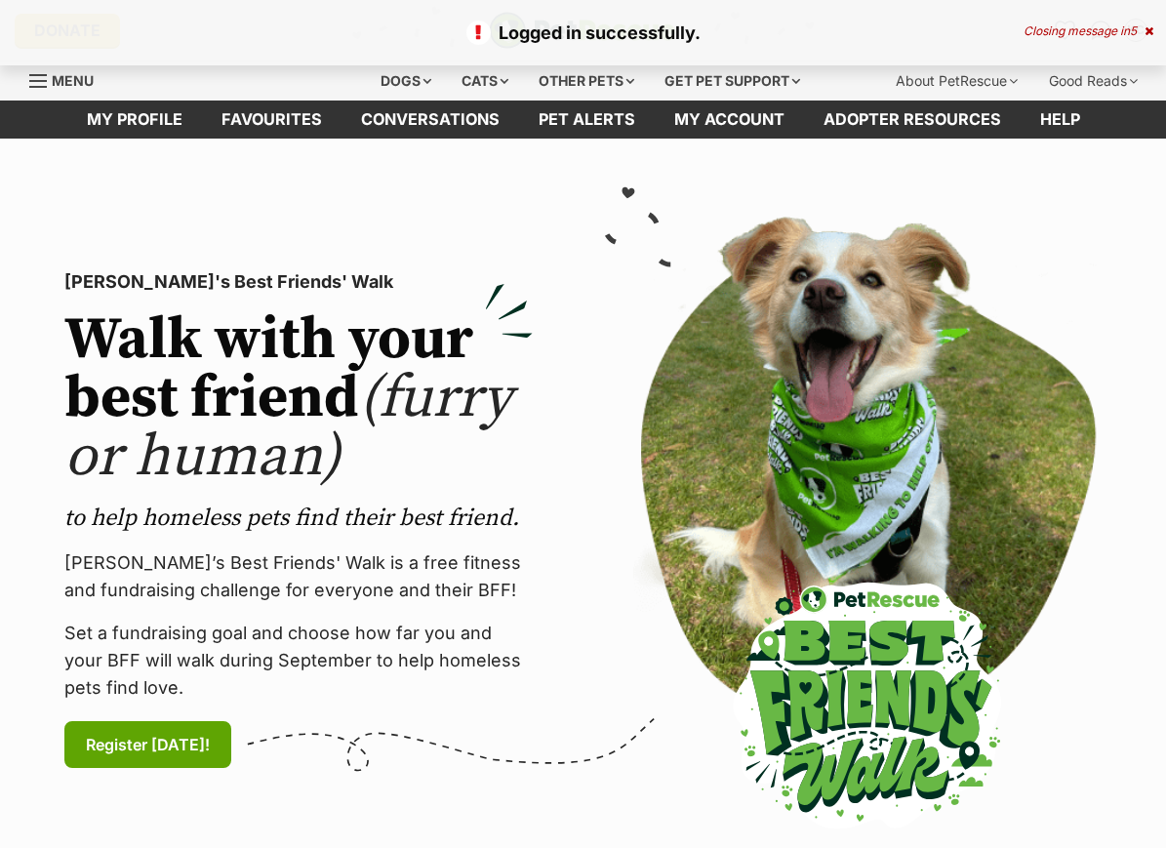 The width and height of the screenshot is (1166, 848). What do you see at coordinates (406, 81) in the screenshot?
I see `div: Dogs` at bounding box center [406, 81].